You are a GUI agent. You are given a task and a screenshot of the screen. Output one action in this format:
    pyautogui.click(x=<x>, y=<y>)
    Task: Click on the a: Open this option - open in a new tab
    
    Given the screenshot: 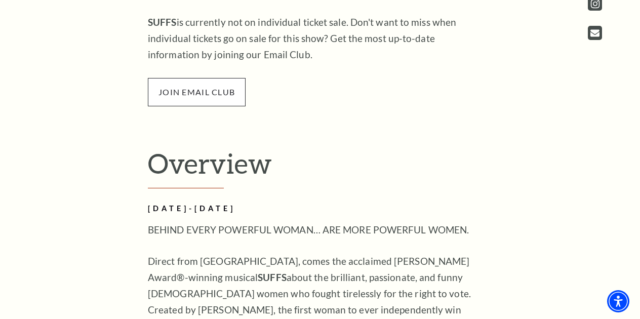 What is the action you would take?
    pyautogui.click(x=595, y=33)
    